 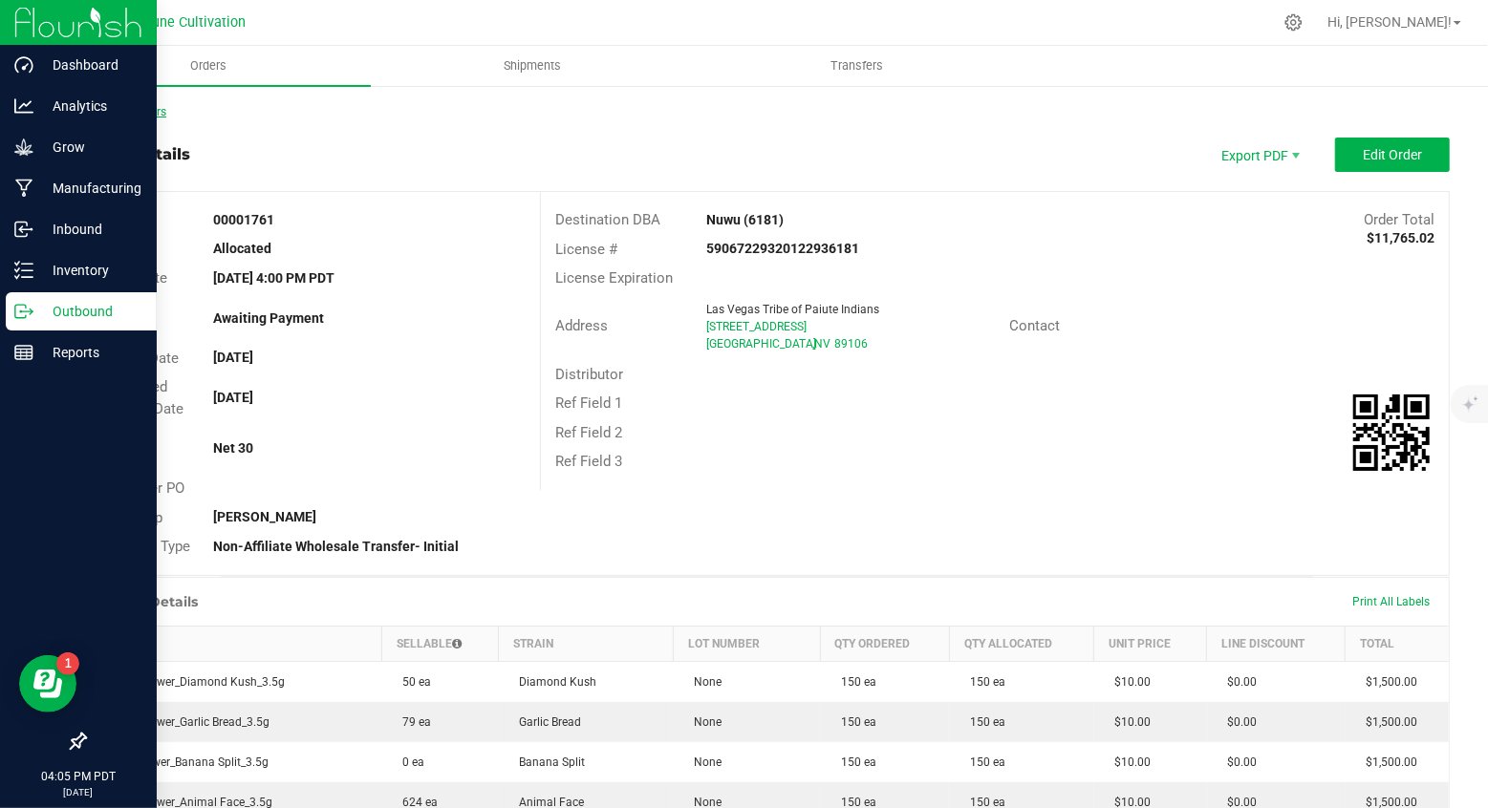 I want to click on span: Las Vegas Tribe of Paiute Indians, so click(x=792, y=310).